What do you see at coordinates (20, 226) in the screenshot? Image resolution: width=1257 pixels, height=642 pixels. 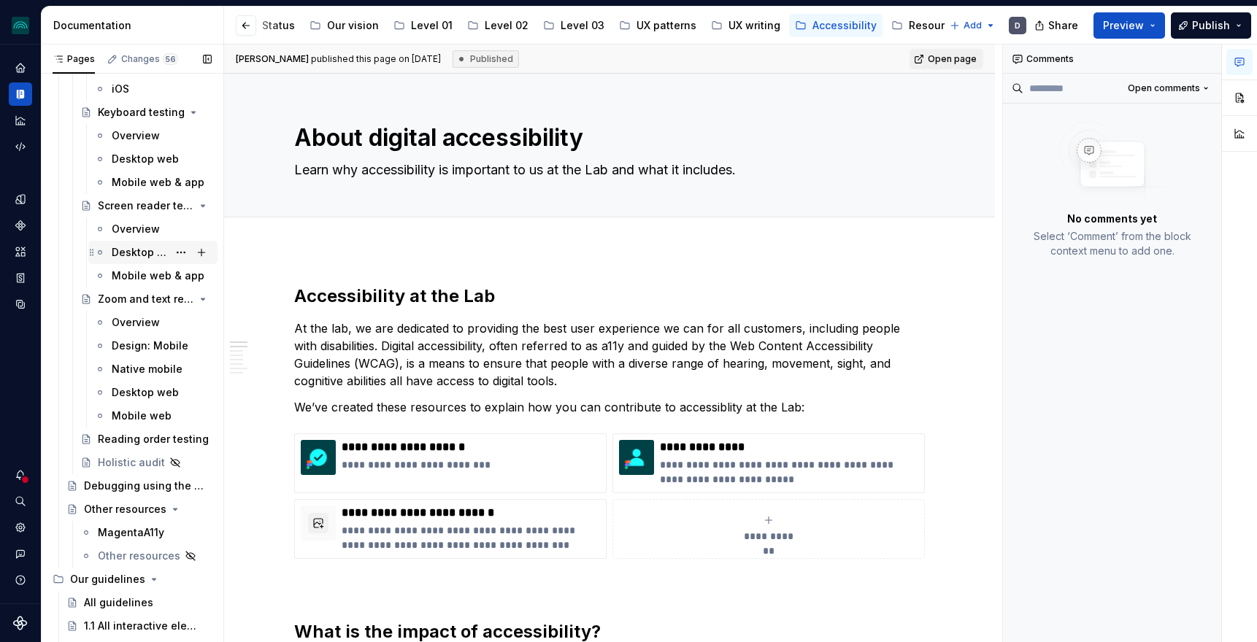 I see `div: Components` at bounding box center [20, 226].